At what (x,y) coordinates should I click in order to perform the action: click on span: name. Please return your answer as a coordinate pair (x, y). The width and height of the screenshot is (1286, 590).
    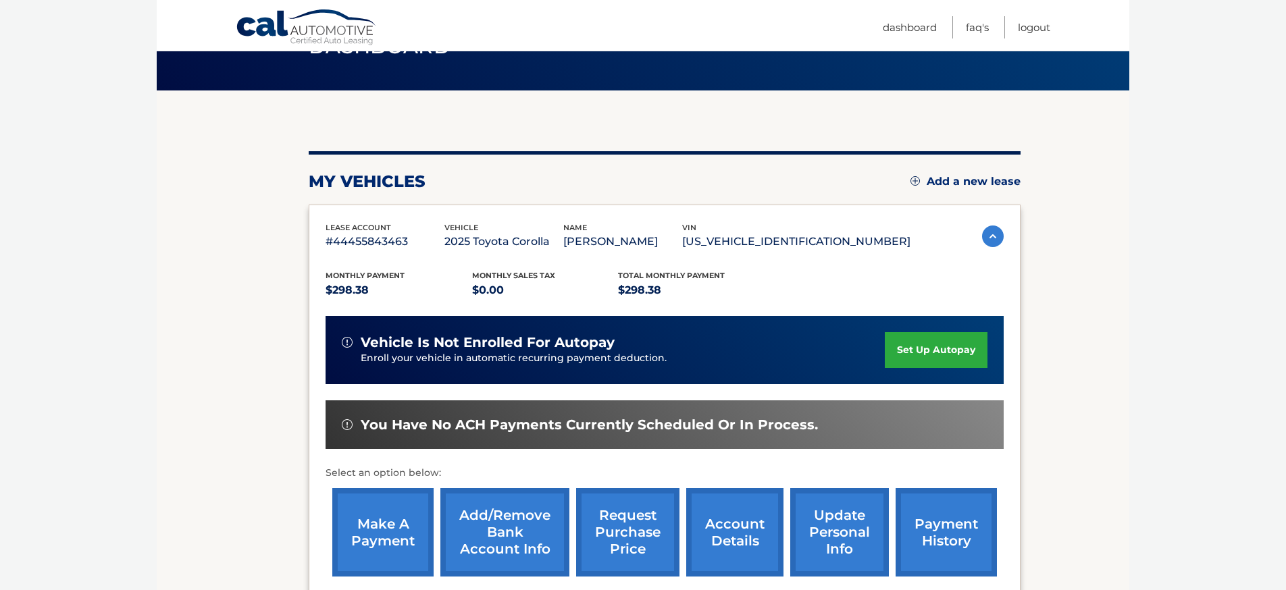
    Looking at the image, I should click on (575, 228).